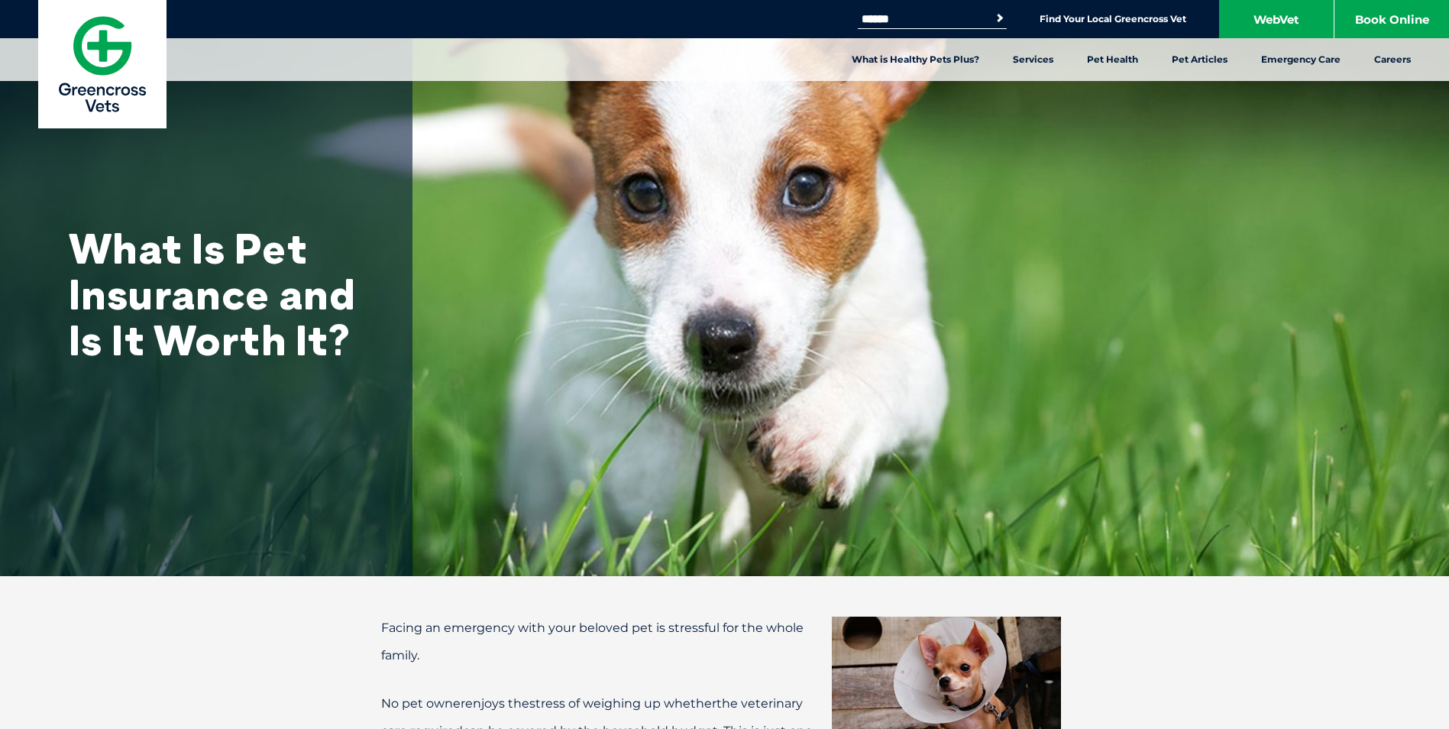 The height and width of the screenshot is (729, 1449). I want to click on a: Pet Articles, so click(1200, 60).